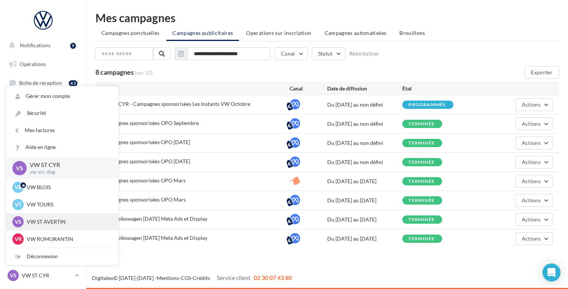 Image resolution: width=568 pixels, height=289 pixels. Describe the element at coordinates (427, 105) in the screenshot. I see `div: programmée` at that location.